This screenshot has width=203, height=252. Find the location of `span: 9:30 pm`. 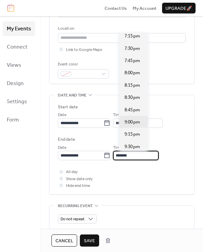

span: 9:30 pm is located at coordinates (132, 147).